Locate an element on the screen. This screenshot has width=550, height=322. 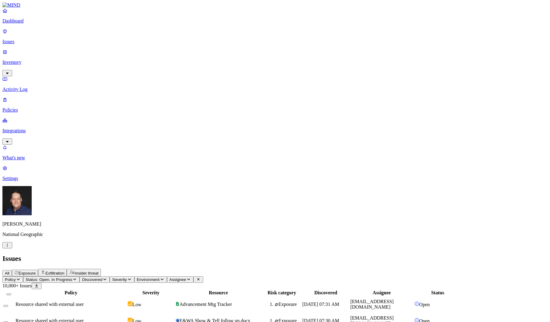
a: Activity Log is located at coordinates (275, 84).